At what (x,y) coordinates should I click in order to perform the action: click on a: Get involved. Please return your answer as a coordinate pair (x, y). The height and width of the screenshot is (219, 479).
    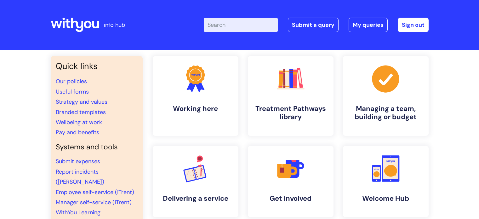
    Looking at the image, I should click on (291, 181).